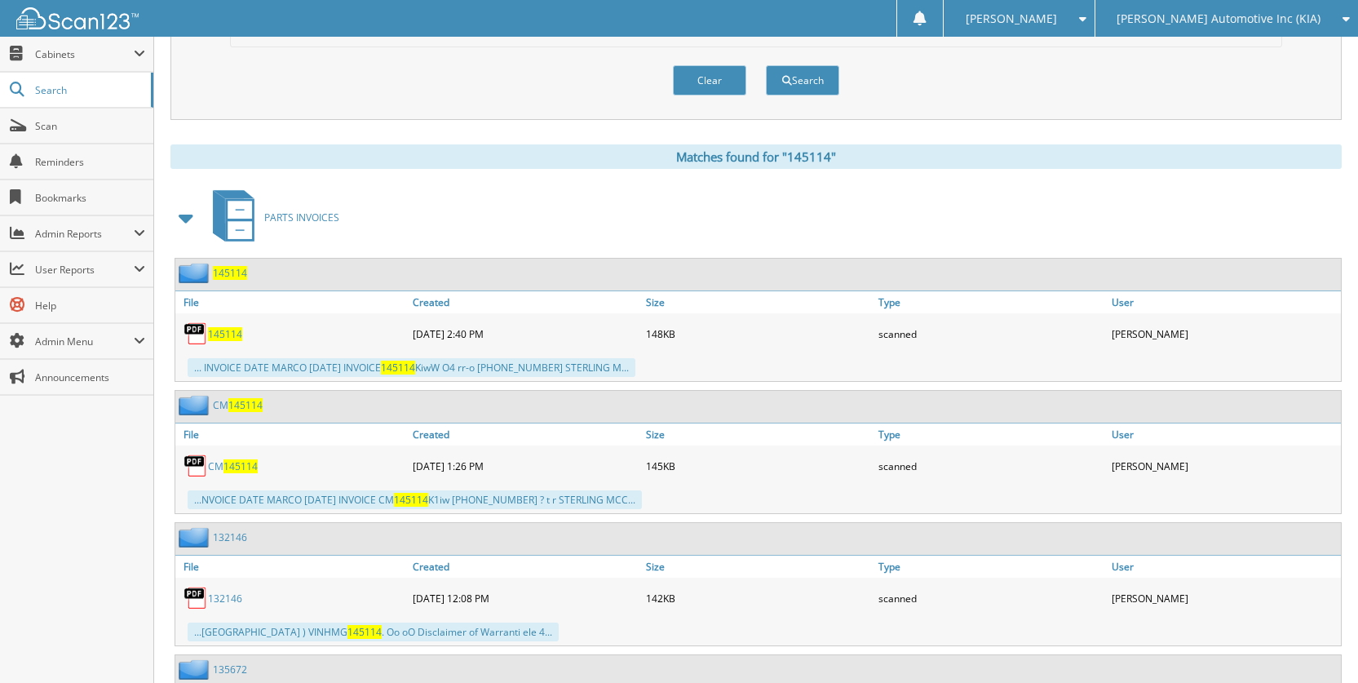 This screenshot has height=683, width=1358. I want to click on div: 145KB, so click(758, 466).